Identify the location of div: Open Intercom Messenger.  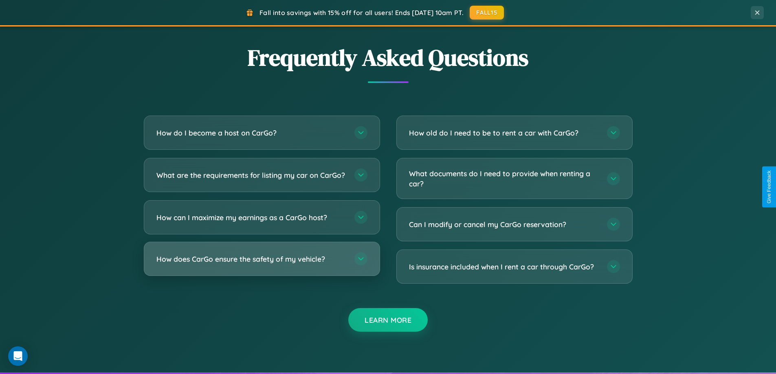
(18, 356).